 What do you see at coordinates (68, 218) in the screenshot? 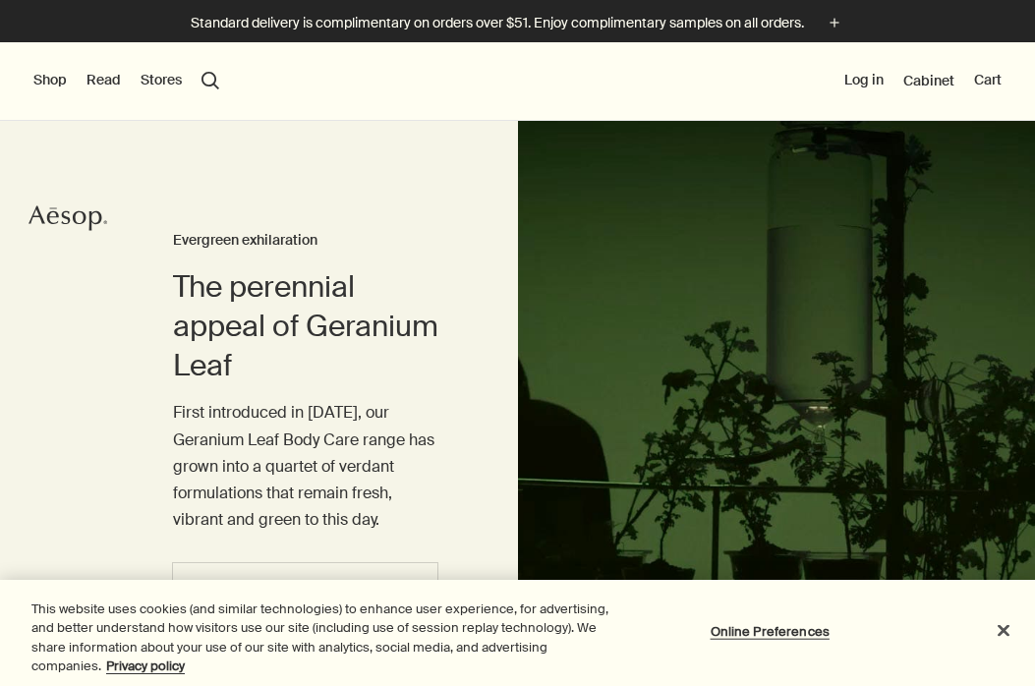
I see `svg: Aesop` at bounding box center [68, 218].